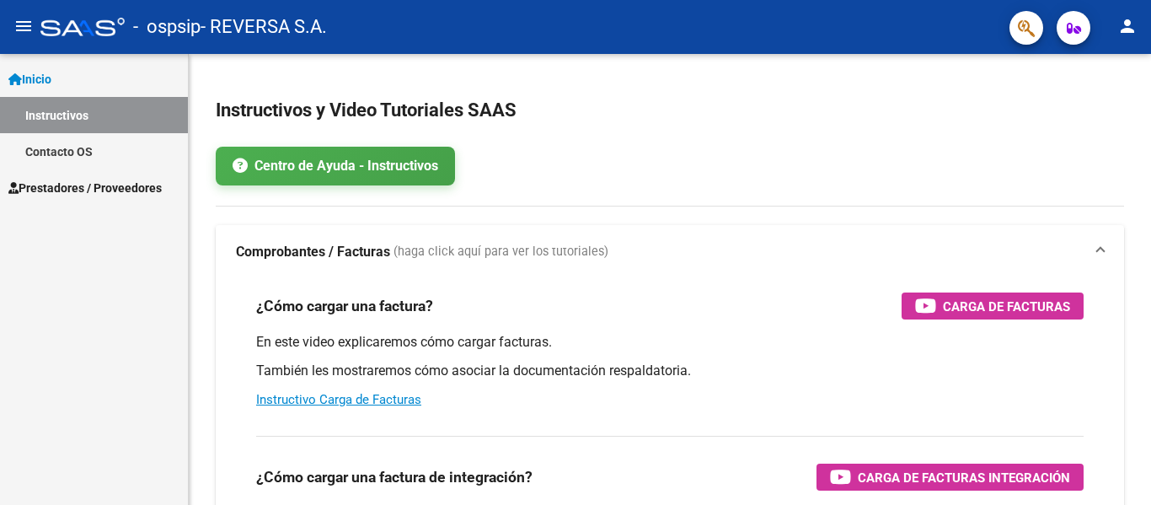 The height and width of the screenshot is (505, 1151). I want to click on span: Inicio, so click(29, 79).